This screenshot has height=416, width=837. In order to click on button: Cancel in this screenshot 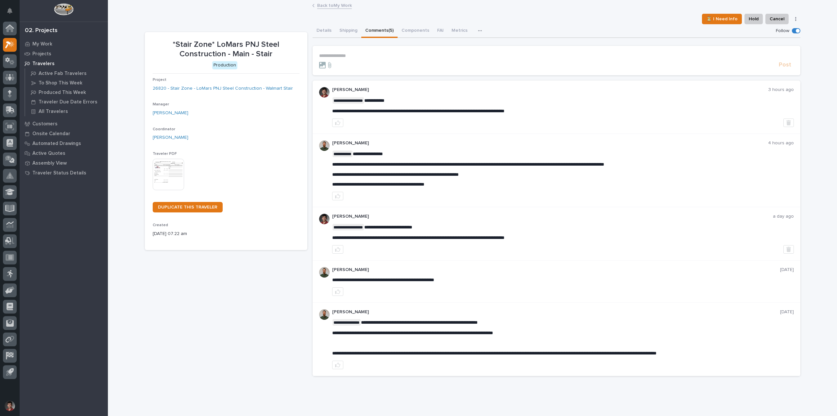, I will do `click(777, 19)`.